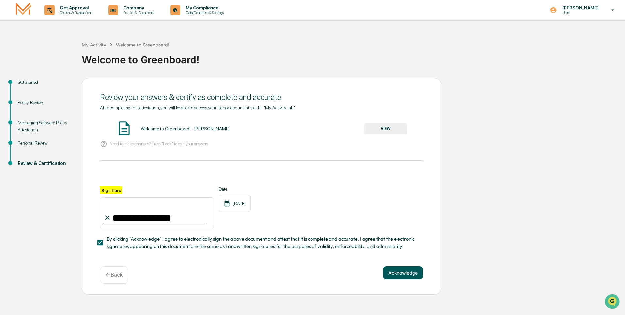 Image resolution: width=625 pixels, height=315 pixels. What do you see at coordinates (44, 126) in the screenshot?
I see `div: Messaging Software Policy Attestation` at bounding box center [44, 126].